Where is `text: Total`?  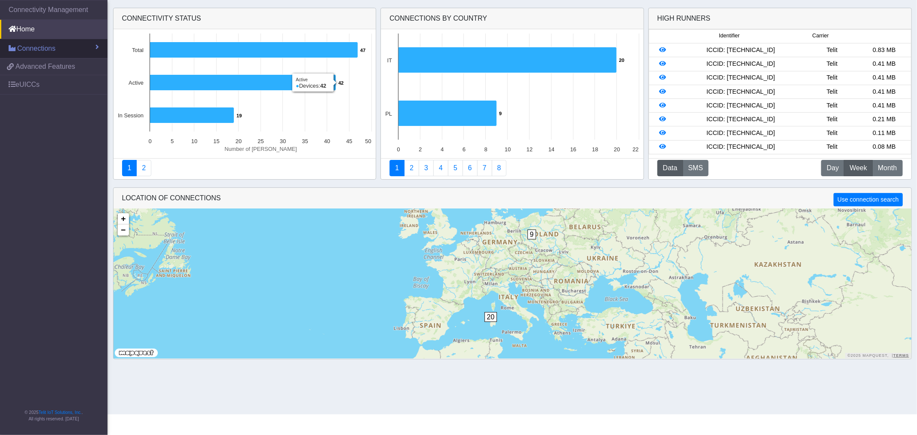
text: Total is located at coordinates (137, 50).